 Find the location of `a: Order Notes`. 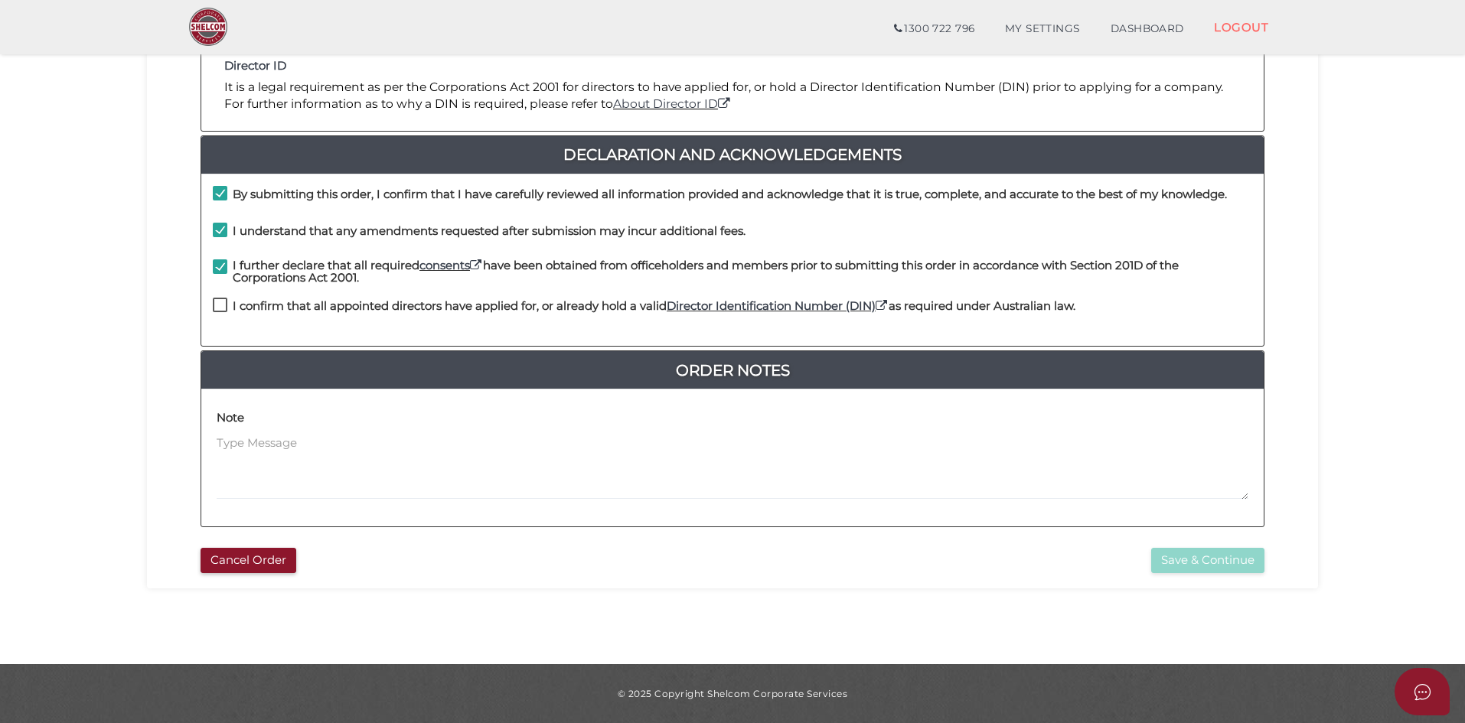

a: Order Notes is located at coordinates (733, 371).